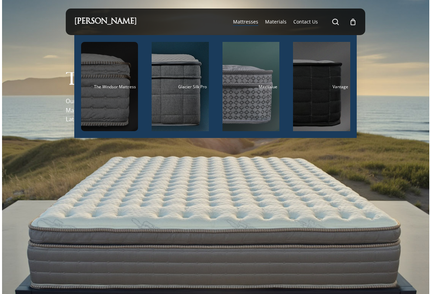 The height and width of the screenshot is (294, 431). I want to click on a: Glacier Silk Pro, so click(180, 87).